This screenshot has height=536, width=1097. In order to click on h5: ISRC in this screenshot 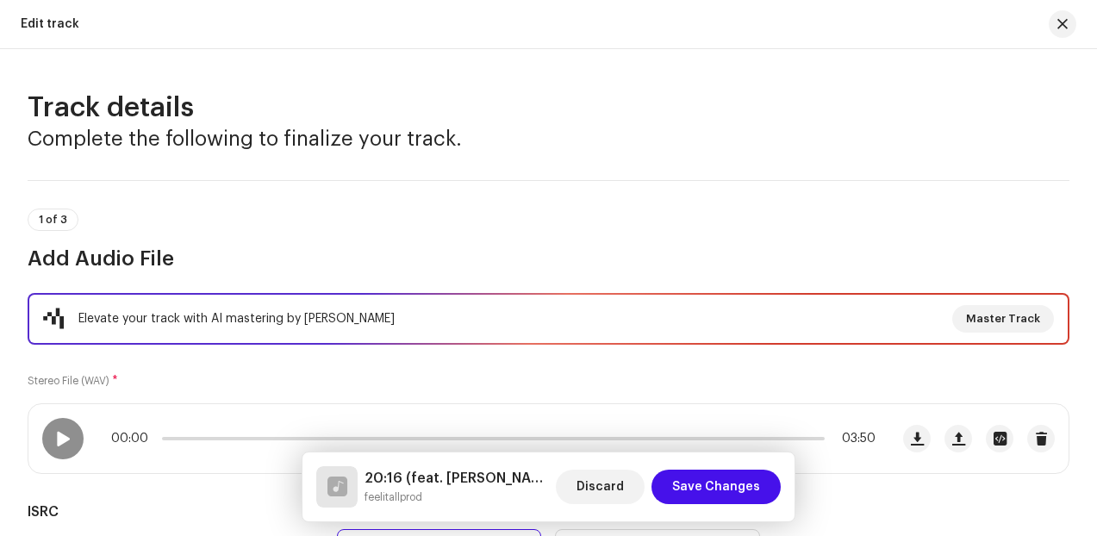, I will do `click(168, 512)`.